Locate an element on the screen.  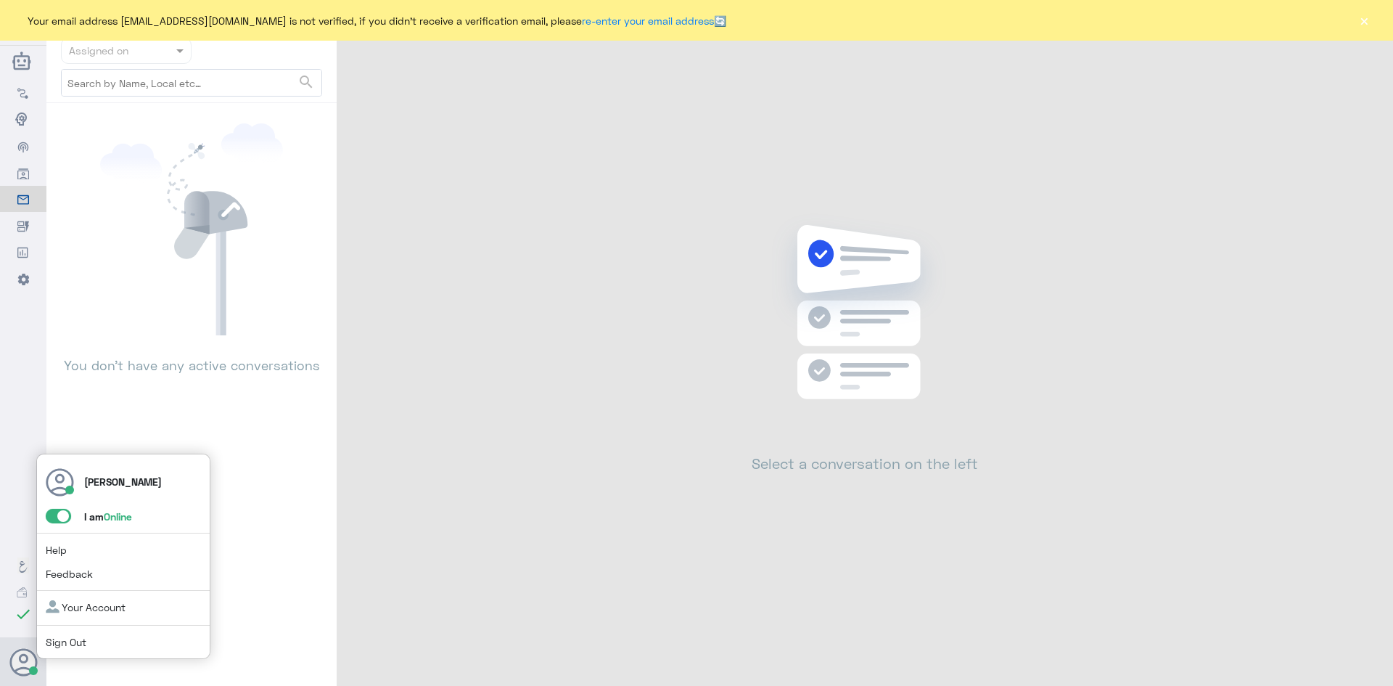
input: Search by Name, Local etc… is located at coordinates (192, 83).